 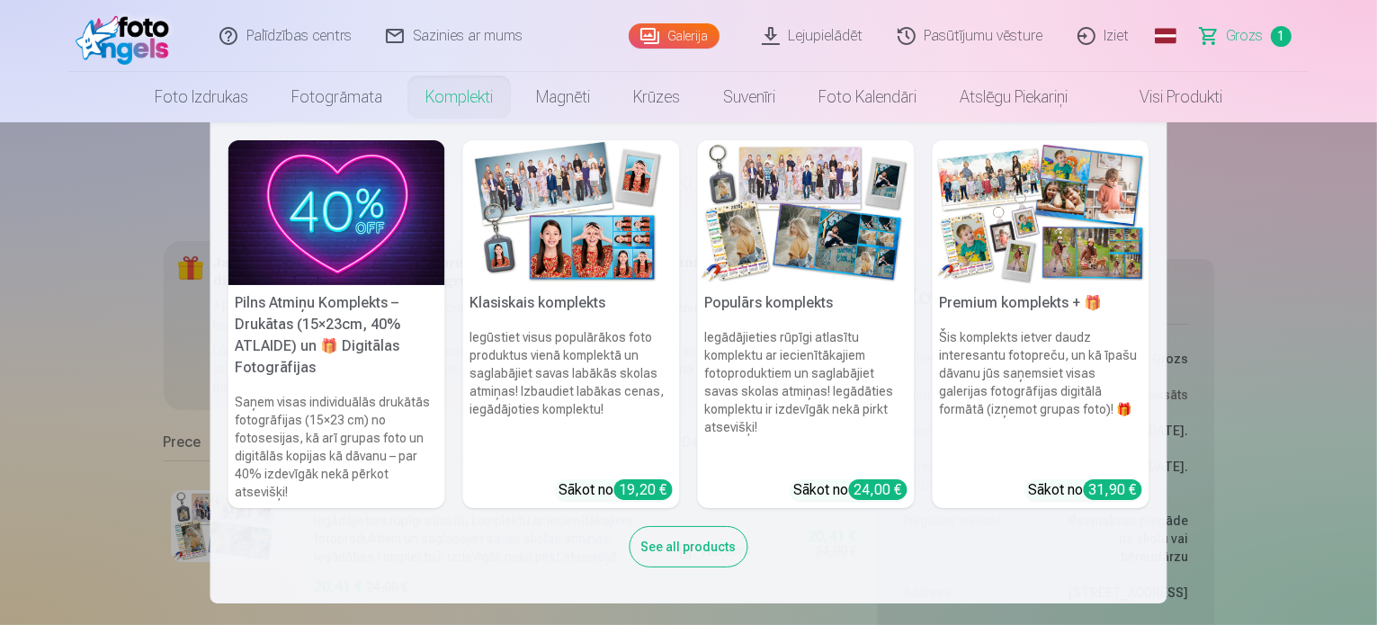 What do you see at coordinates (1014, 97) in the screenshot?
I see `a: Atslēgu piekariņi` at bounding box center [1014, 97].